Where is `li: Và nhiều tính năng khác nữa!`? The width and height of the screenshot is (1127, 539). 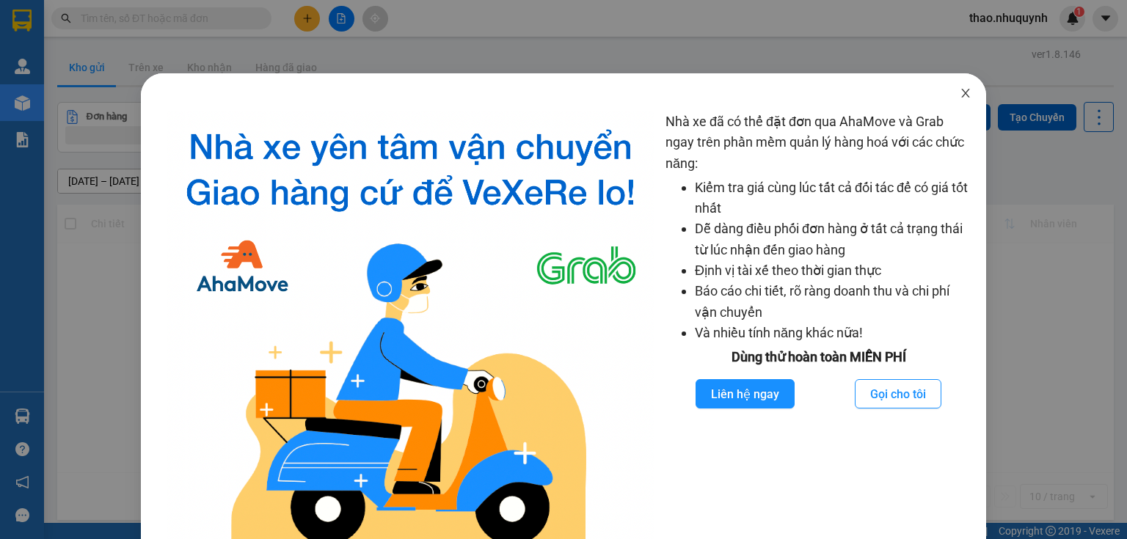 li: Và nhiều tính năng khác nữa! is located at coordinates (833, 333).